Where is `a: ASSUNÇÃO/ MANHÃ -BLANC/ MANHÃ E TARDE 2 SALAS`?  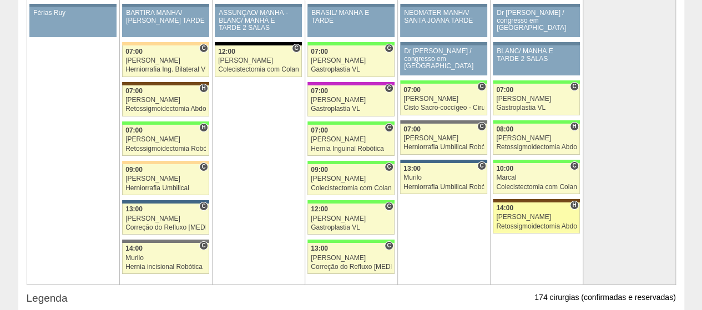 a: ASSUNÇÃO/ MANHÃ -BLANC/ MANHÃ E TARDE 2 SALAS is located at coordinates (258, 22).